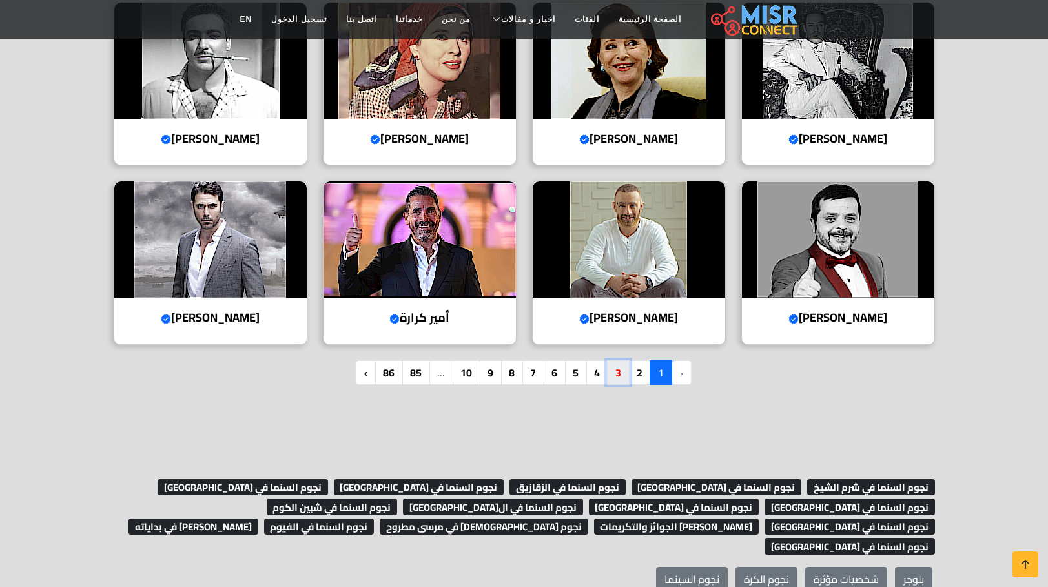 Image resolution: width=1048 pixels, height=587 pixels. I want to click on a: 7, so click(533, 373).